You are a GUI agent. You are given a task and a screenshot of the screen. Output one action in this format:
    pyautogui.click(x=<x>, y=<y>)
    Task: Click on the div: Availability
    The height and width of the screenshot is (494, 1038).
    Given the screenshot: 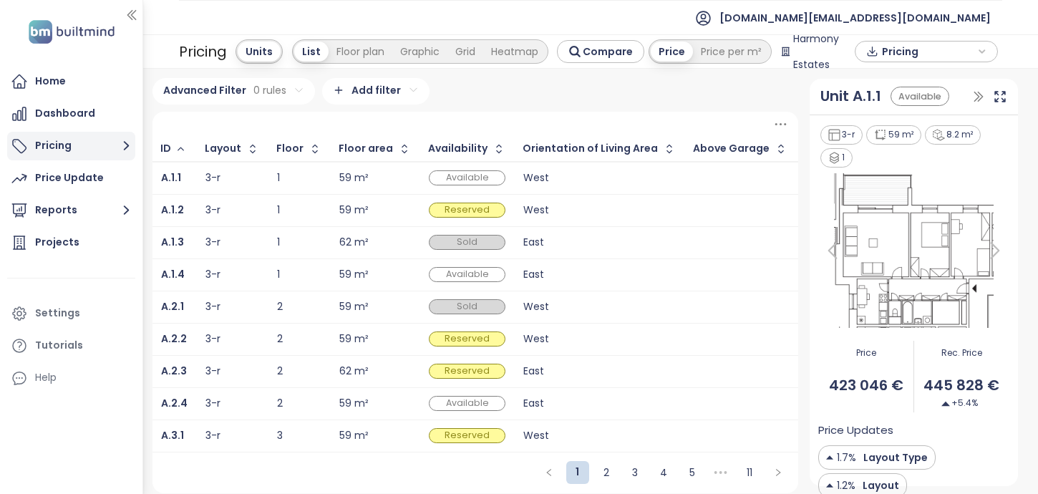 What is the action you would take?
    pyautogui.click(x=457, y=148)
    